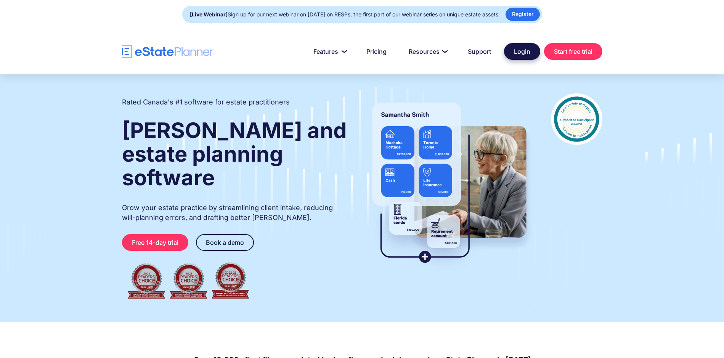  I want to click on a: Start free trial, so click(573, 52).